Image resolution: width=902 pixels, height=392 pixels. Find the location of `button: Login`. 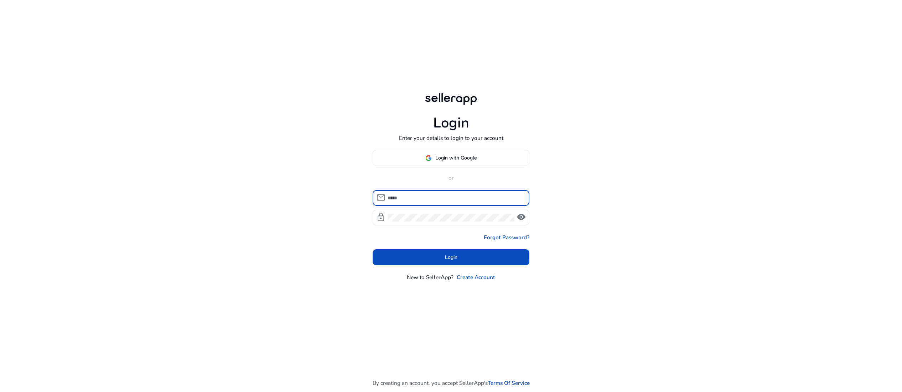

button: Login is located at coordinates (451, 257).